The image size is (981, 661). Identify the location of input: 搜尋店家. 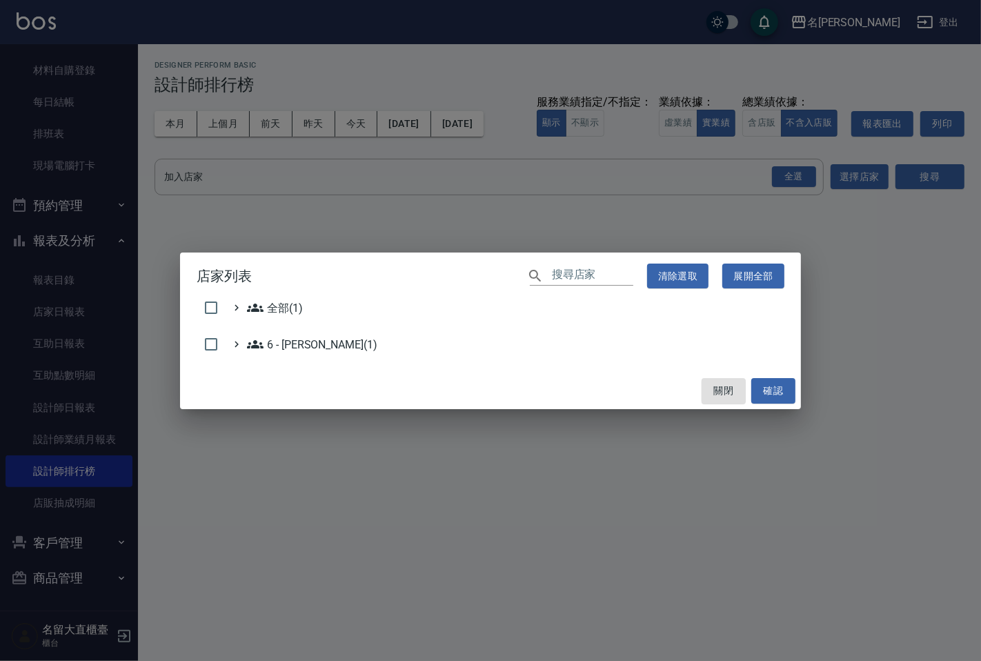
(592, 275).